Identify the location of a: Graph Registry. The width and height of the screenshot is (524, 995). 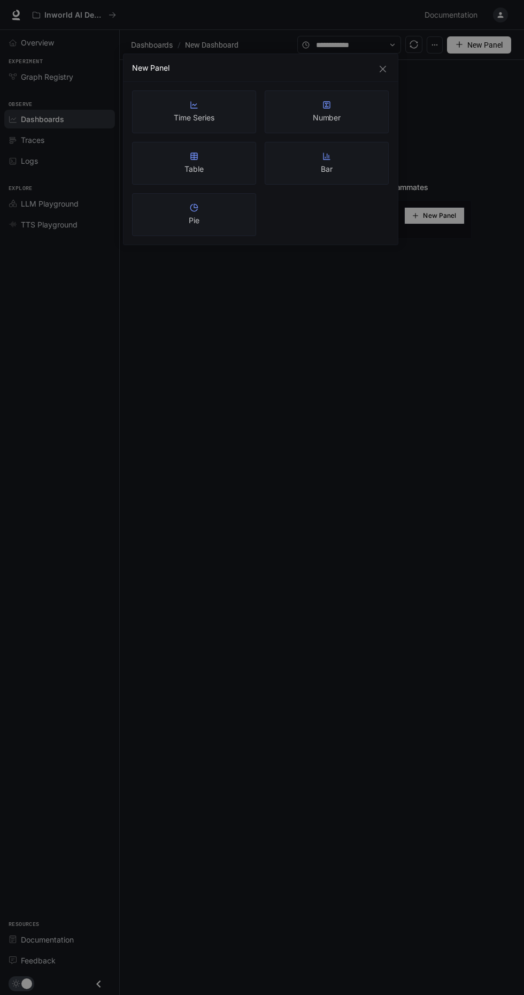
(59, 77).